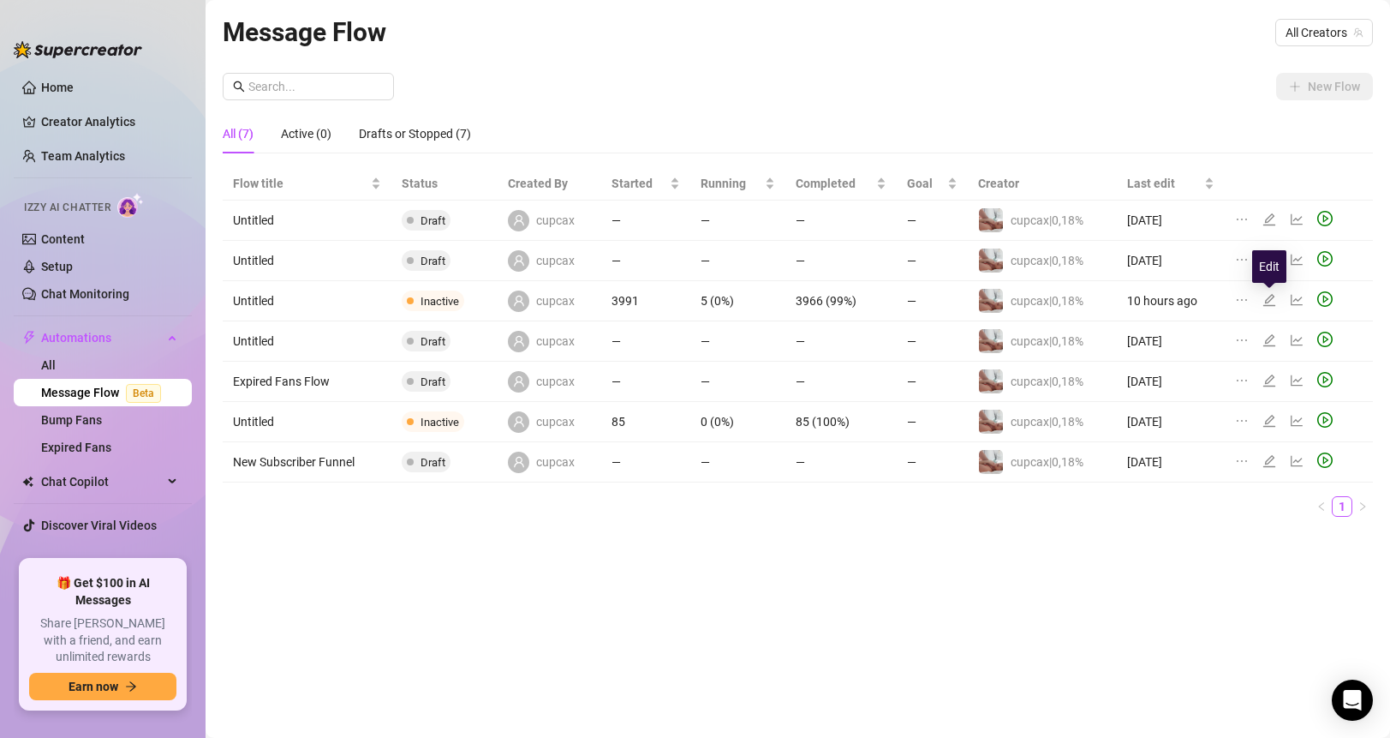 This screenshot has height=738, width=1390. I want to click on td: New Subscriber Funnel, so click(307, 462).